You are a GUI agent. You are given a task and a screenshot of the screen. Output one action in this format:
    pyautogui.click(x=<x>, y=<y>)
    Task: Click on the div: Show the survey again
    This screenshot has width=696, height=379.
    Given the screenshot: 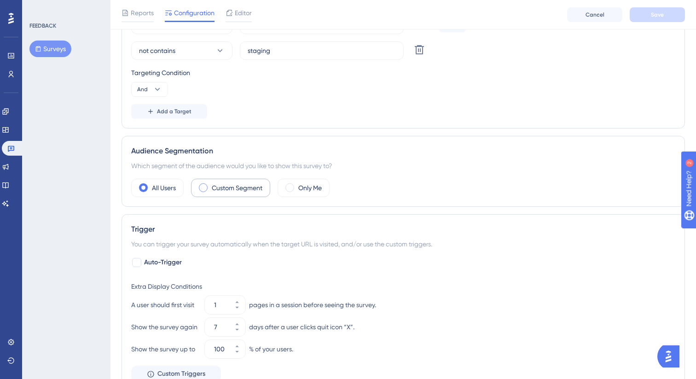 What is the action you would take?
    pyautogui.click(x=166, y=327)
    